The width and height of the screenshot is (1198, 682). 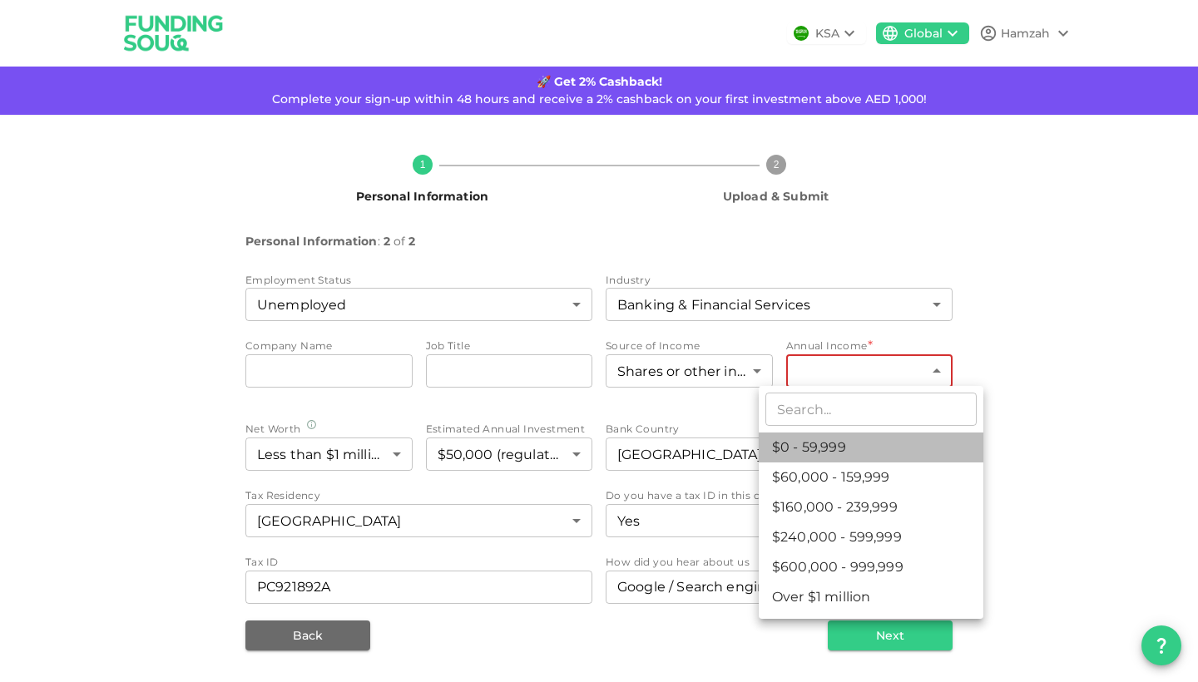 I want to click on li: $160,000 - 239,999, so click(x=871, y=508).